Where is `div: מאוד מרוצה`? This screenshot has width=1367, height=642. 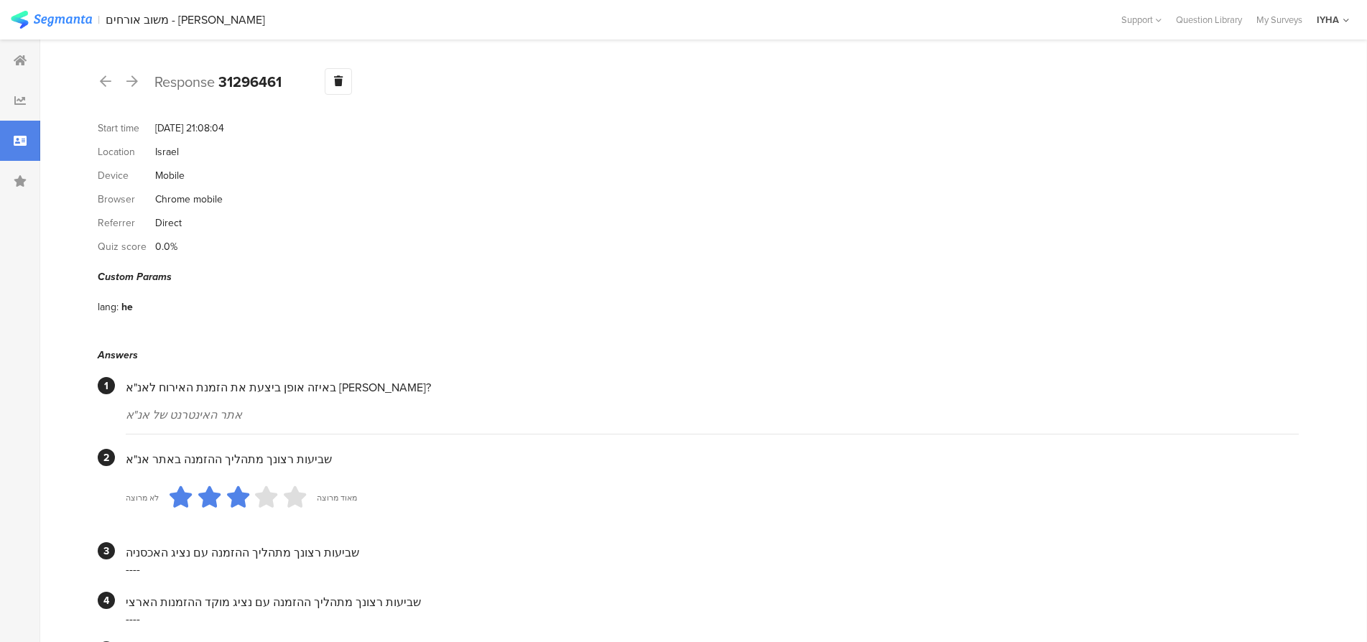
div: מאוד מרוצה is located at coordinates (337, 498).